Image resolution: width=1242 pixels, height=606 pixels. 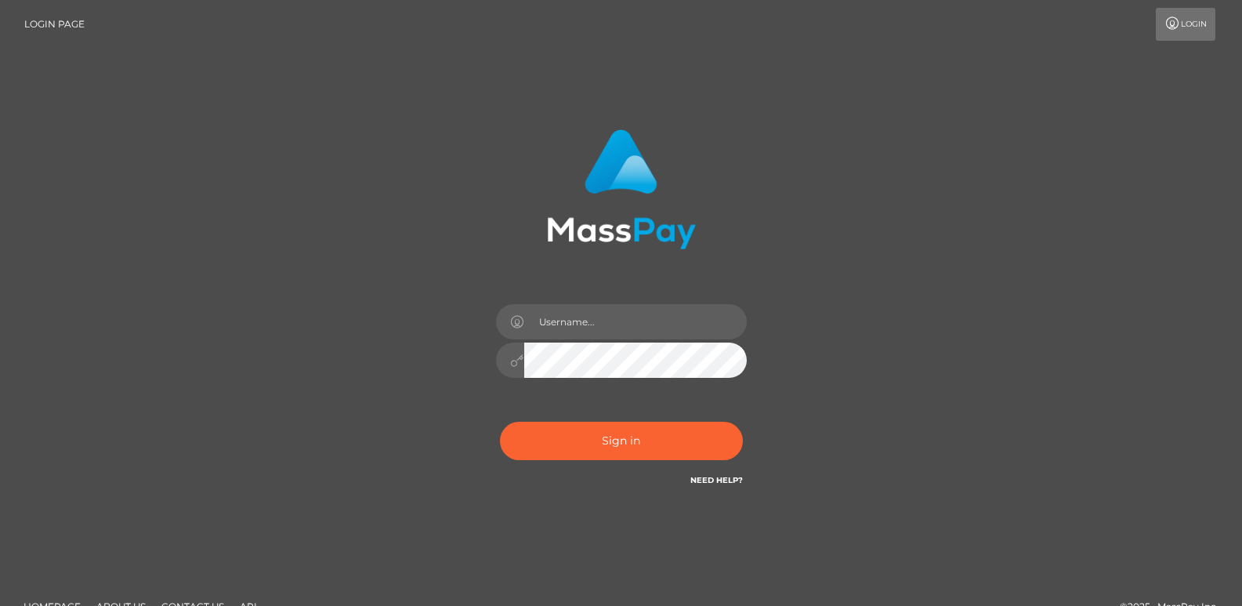 What do you see at coordinates (716, 480) in the screenshot?
I see `a: Need Help?` at bounding box center [716, 480].